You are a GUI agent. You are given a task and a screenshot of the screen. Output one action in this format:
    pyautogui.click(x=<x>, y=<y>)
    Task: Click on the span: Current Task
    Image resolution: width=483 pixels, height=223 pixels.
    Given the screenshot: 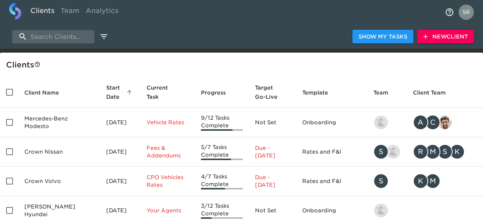 What is the action you would take?
    pyautogui.click(x=168, y=92)
    